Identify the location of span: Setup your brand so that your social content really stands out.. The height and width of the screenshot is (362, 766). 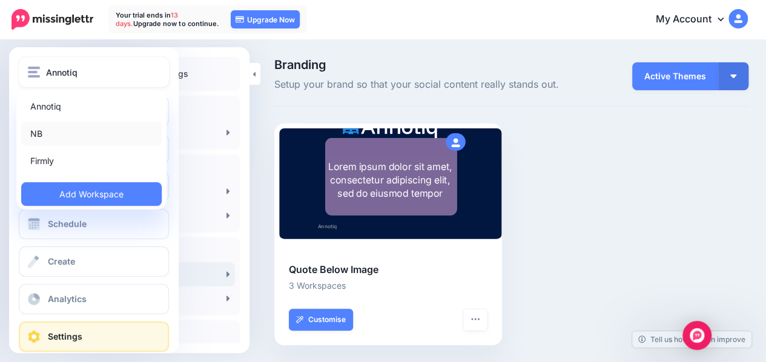
(429, 85).